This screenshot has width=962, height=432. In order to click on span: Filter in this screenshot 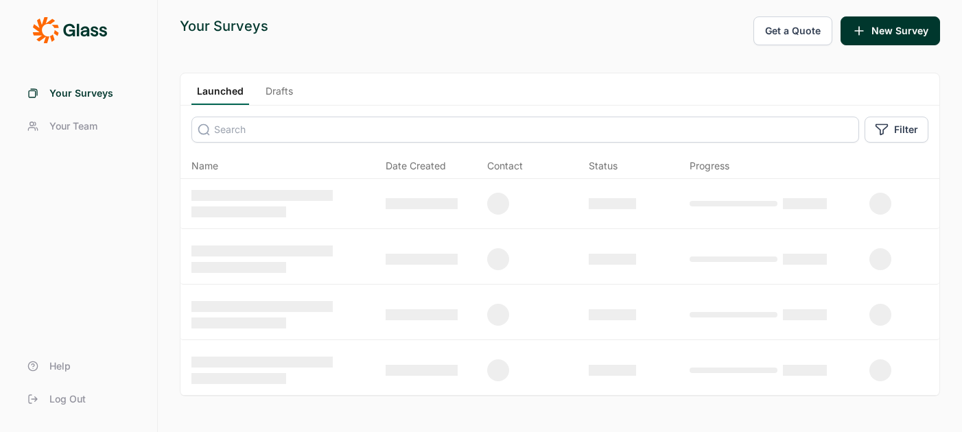, I will do `click(905, 130)`.